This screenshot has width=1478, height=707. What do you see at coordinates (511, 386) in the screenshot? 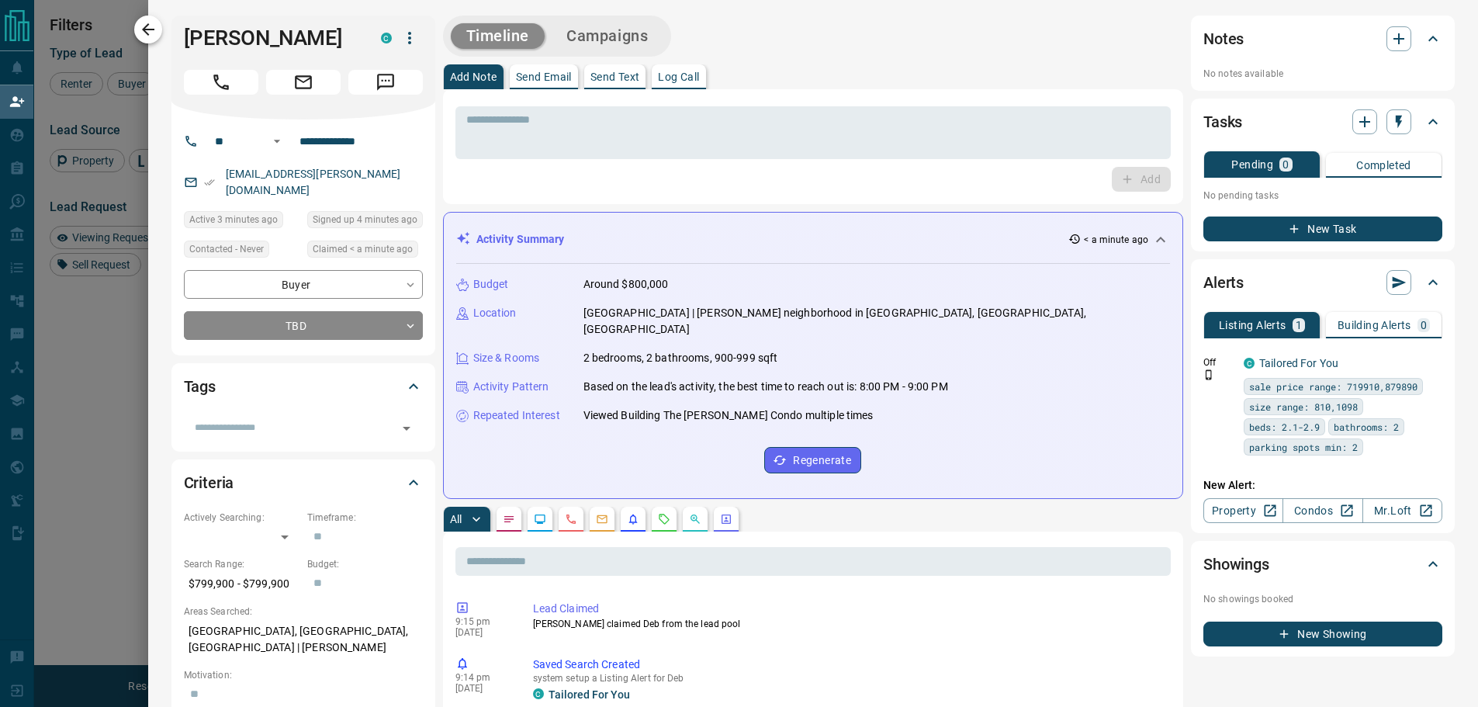
I see `p: Activity Pattern` at bounding box center [511, 386].